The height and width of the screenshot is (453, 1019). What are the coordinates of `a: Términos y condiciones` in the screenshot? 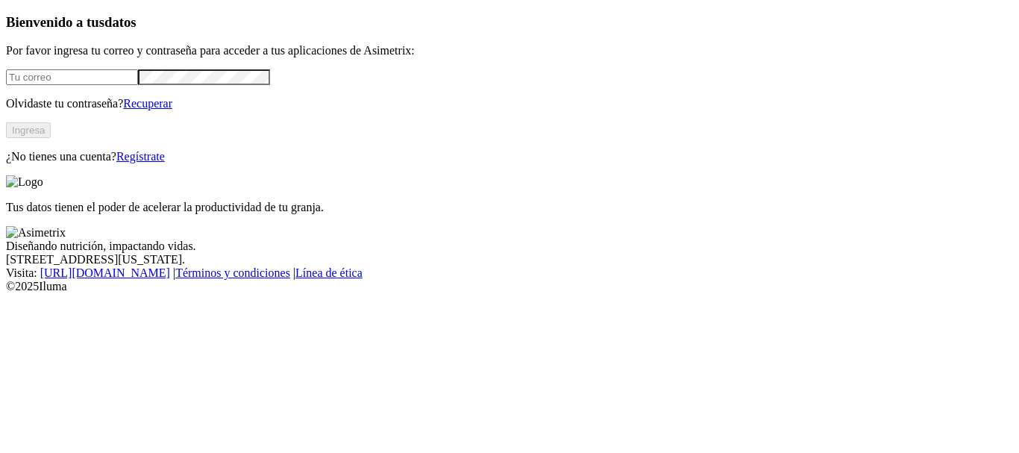 It's located at (233, 272).